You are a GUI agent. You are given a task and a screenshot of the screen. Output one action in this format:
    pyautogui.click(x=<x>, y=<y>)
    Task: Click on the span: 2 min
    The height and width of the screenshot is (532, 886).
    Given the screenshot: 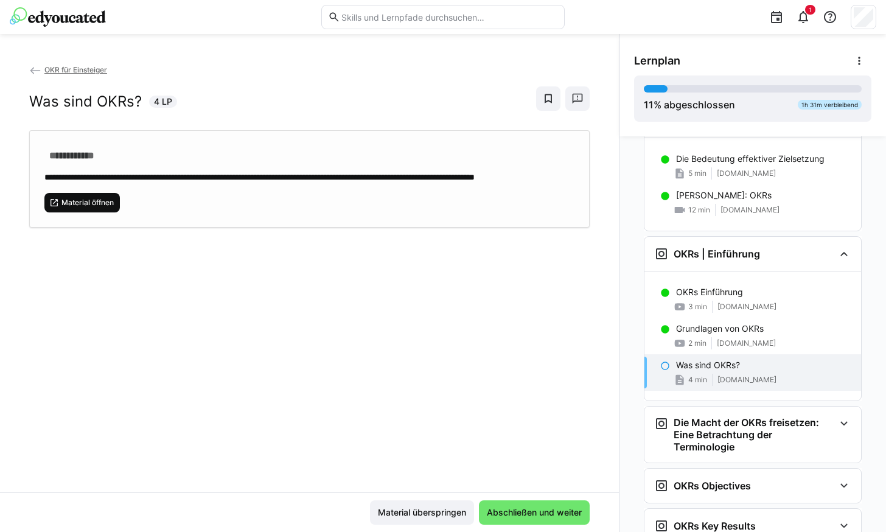 What is the action you would take?
    pyautogui.click(x=697, y=343)
    